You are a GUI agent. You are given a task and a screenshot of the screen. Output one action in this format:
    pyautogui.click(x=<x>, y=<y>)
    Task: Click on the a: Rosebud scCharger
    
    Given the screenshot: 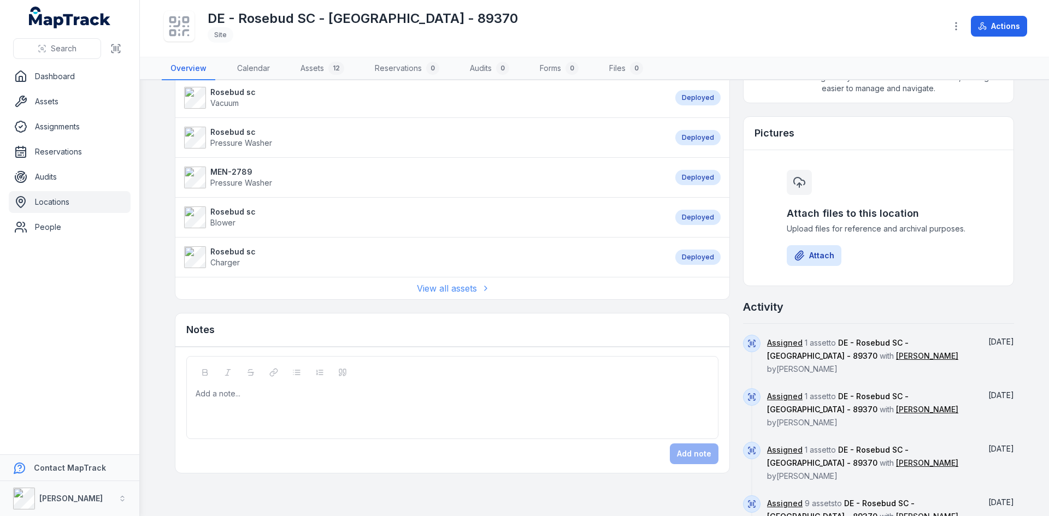 What is the action you would take?
    pyautogui.click(x=424, y=257)
    